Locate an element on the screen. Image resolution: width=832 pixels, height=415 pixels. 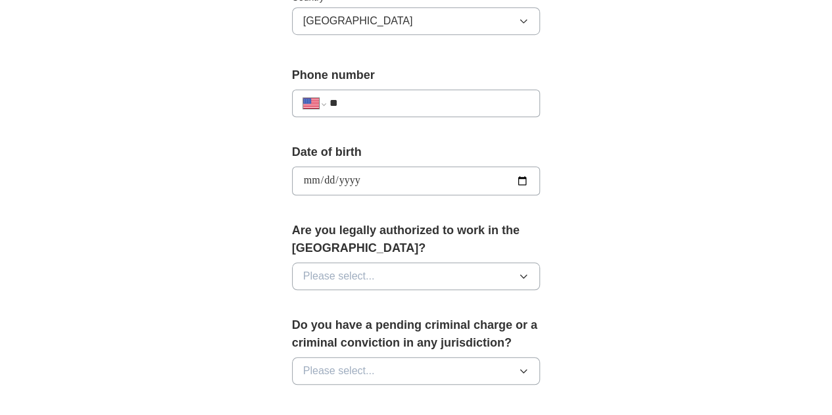
label: Date of birth is located at coordinates (416, 152).